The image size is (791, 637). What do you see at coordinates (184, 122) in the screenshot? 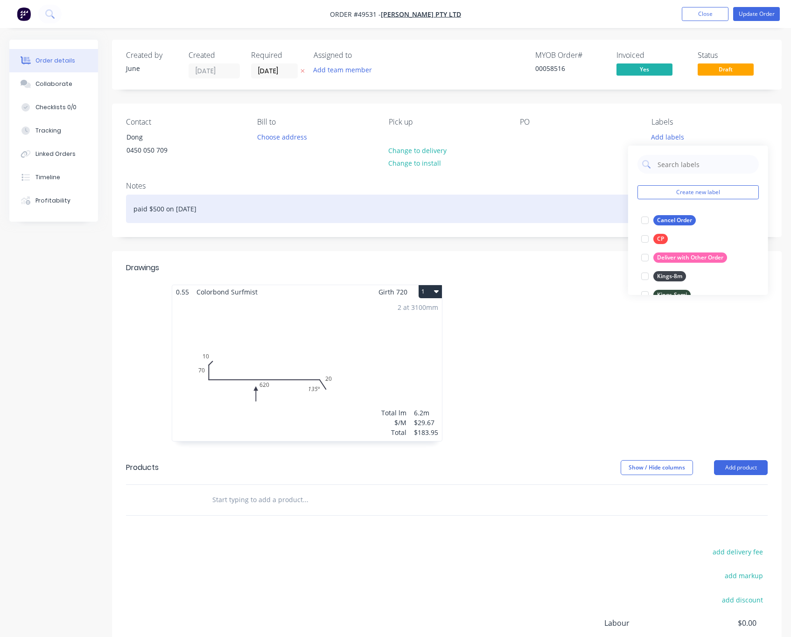
I see `div: Contact` at bounding box center [184, 122].